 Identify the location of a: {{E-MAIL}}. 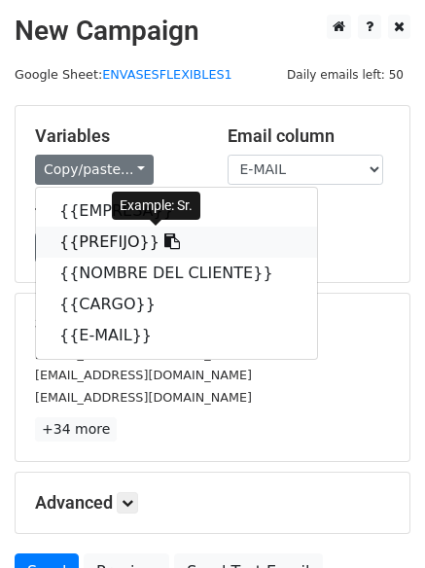
(176, 335).